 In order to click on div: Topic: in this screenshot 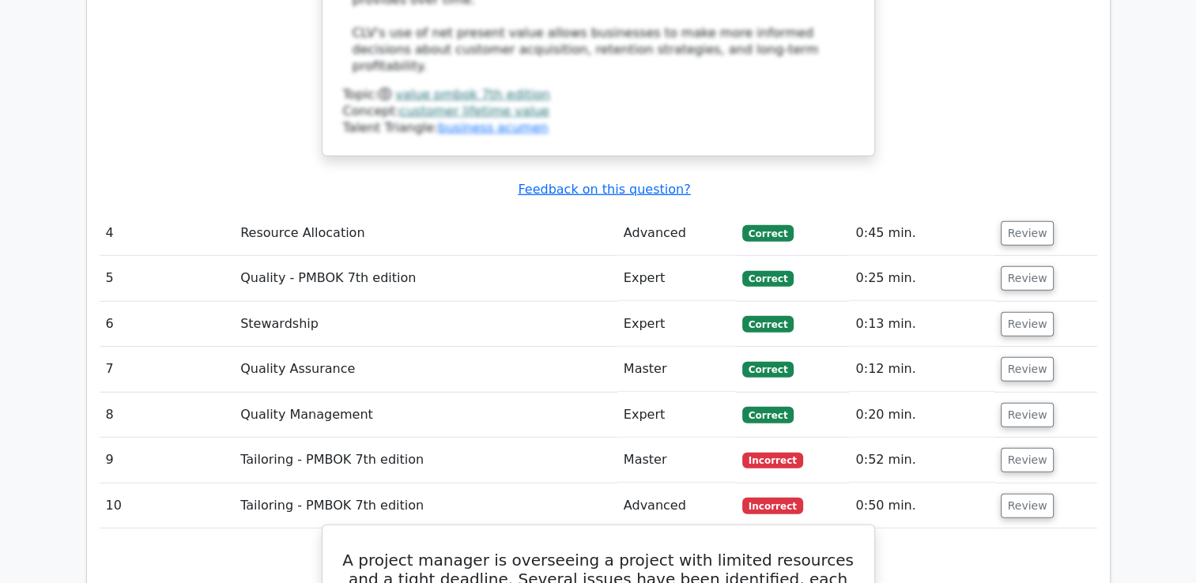, I will do `click(598, 95)`.